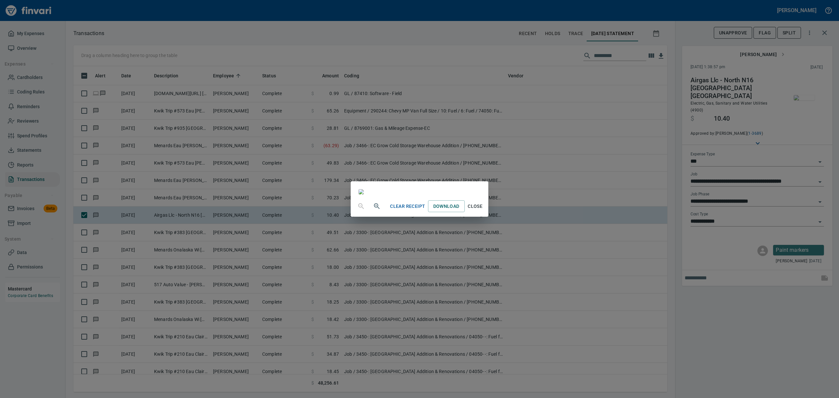 The height and width of the screenshot is (398, 839). What do you see at coordinates (446, 206) in the screenshot?
I see `a: Download` at bounding box center [446, 206].